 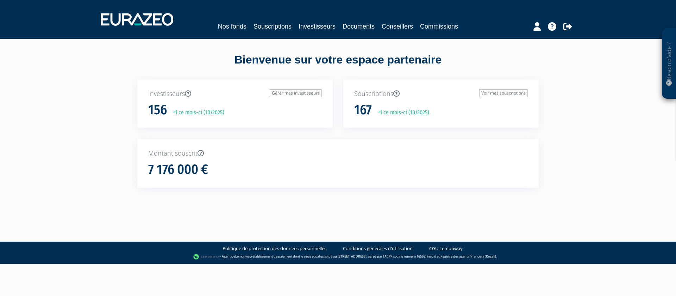 What do you see at coordinates (378, 248) in the screenshot?
I see `a: Conditions générales d'utilisation` at bounding box center [378, 248].